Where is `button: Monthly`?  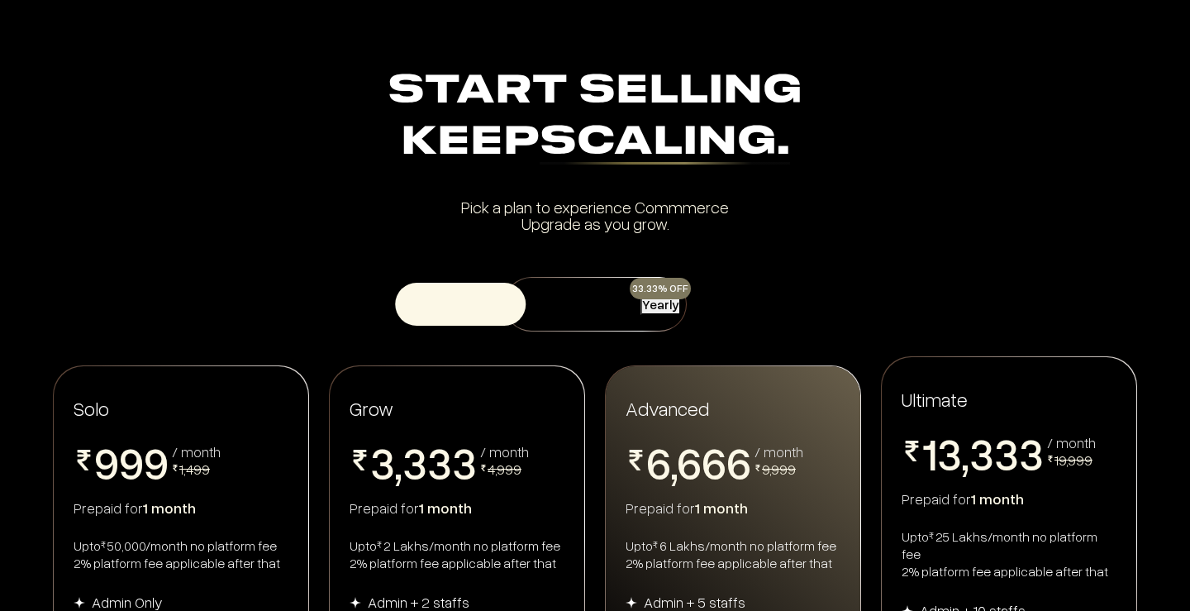
button: Monthly is located at coordinates (575, 304).